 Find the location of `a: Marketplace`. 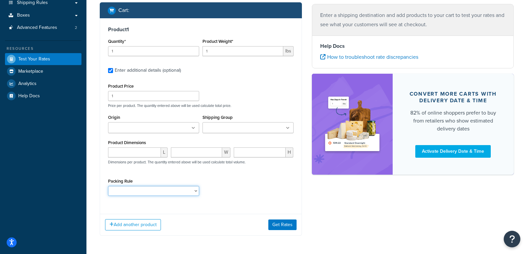

a: Marketplace is located at coordinates (43, 72).